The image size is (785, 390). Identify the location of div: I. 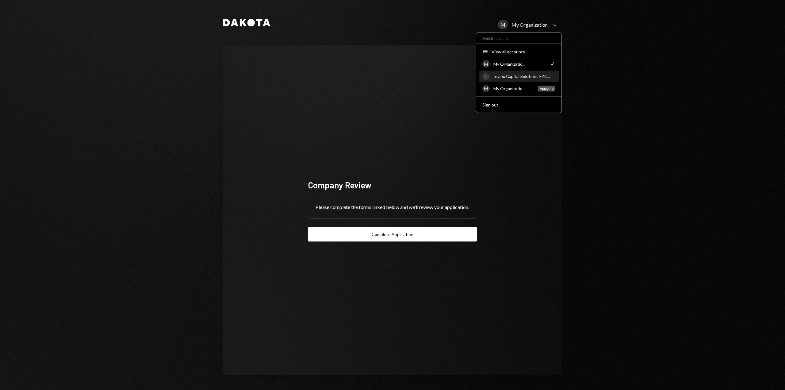
(486, 76).